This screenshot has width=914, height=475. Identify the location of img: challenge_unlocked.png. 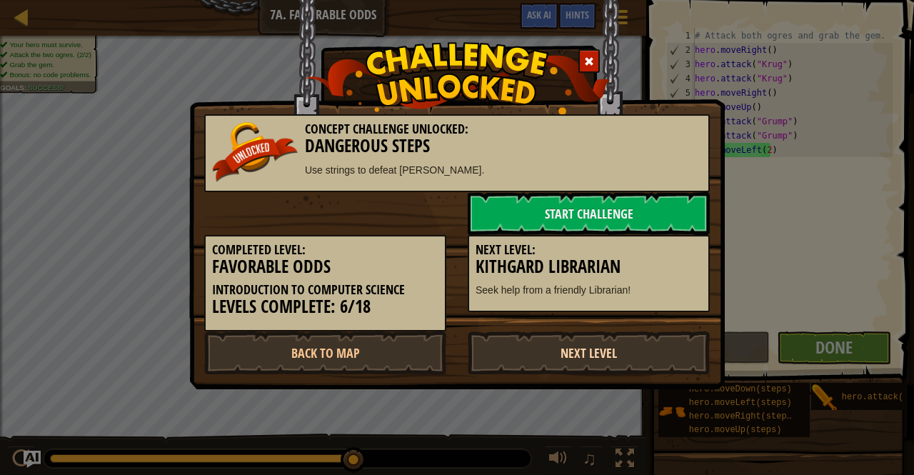
(457, 79).